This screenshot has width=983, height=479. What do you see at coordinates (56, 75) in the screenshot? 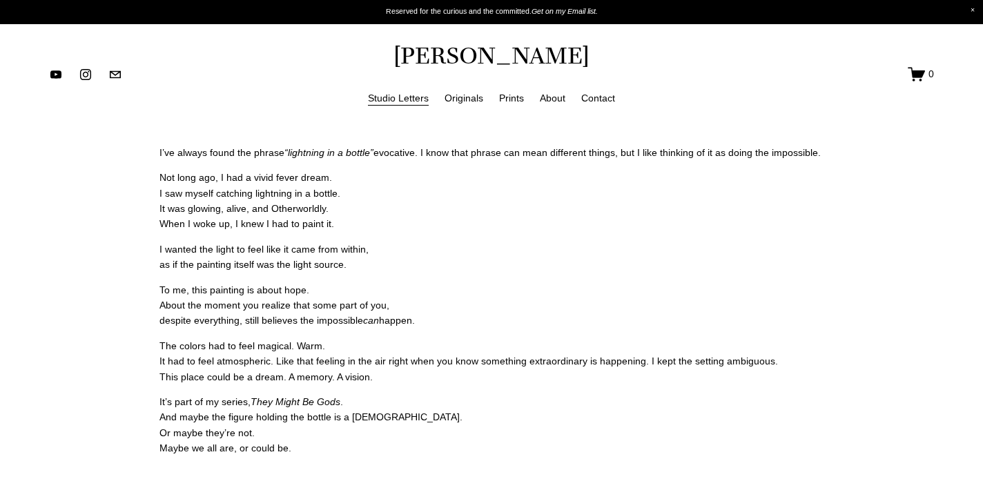
I see `a: YouTube` at bounding box center [56, 75].